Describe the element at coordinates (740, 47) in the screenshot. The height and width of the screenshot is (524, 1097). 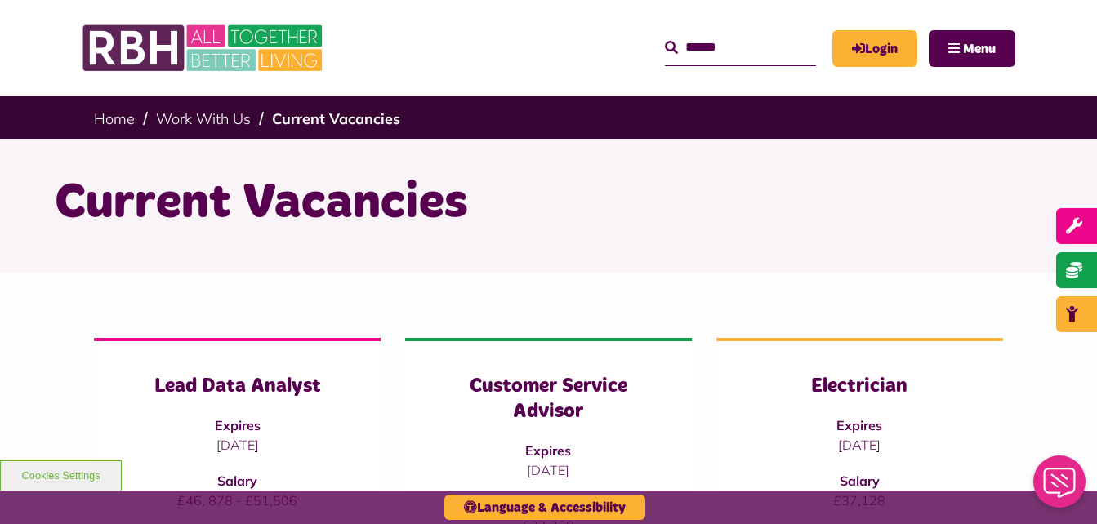
I see `input: Search` at that location.